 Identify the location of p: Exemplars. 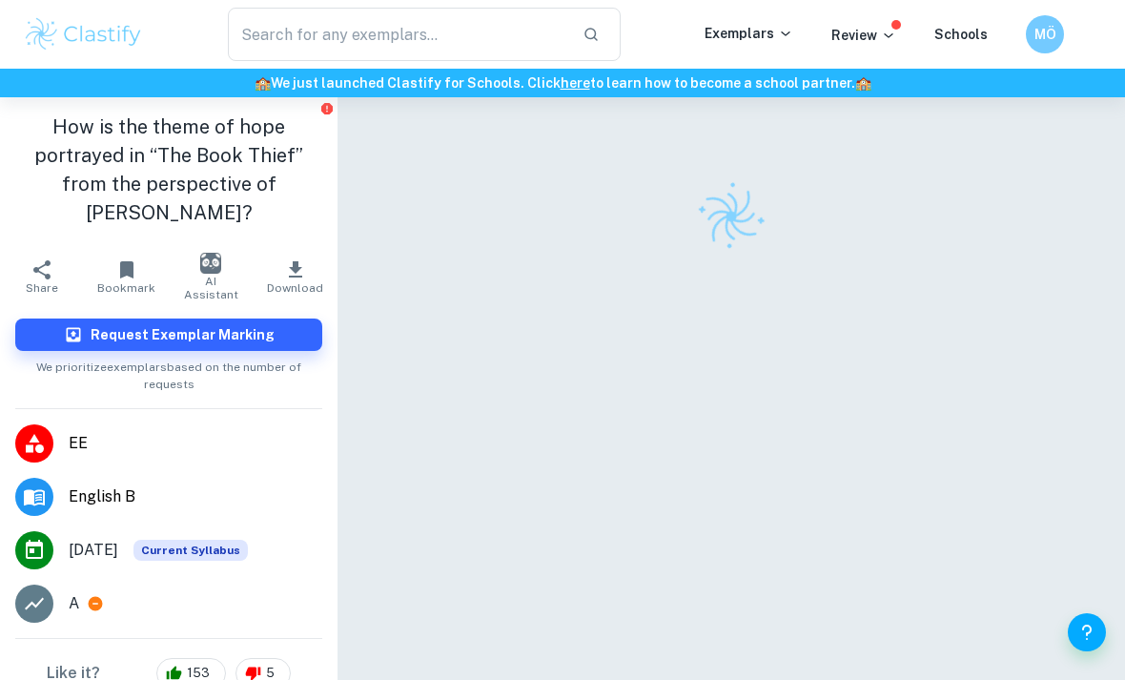
(749, 33).